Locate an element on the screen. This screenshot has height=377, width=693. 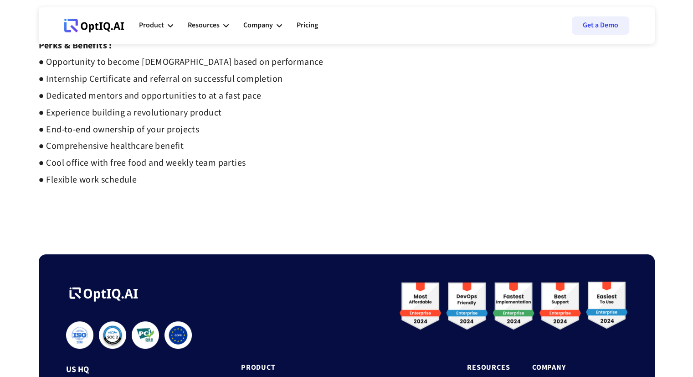
div: US HQ is located at coordinates (136, 369).